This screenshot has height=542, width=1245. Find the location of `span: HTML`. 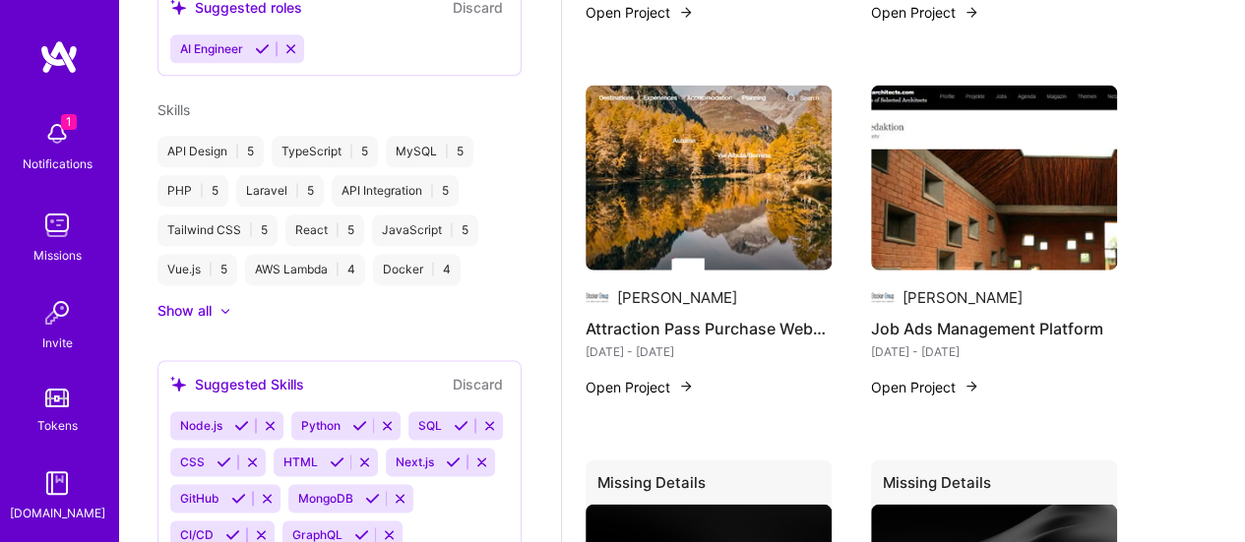

span: HTML is located at coordinates (300, 462).